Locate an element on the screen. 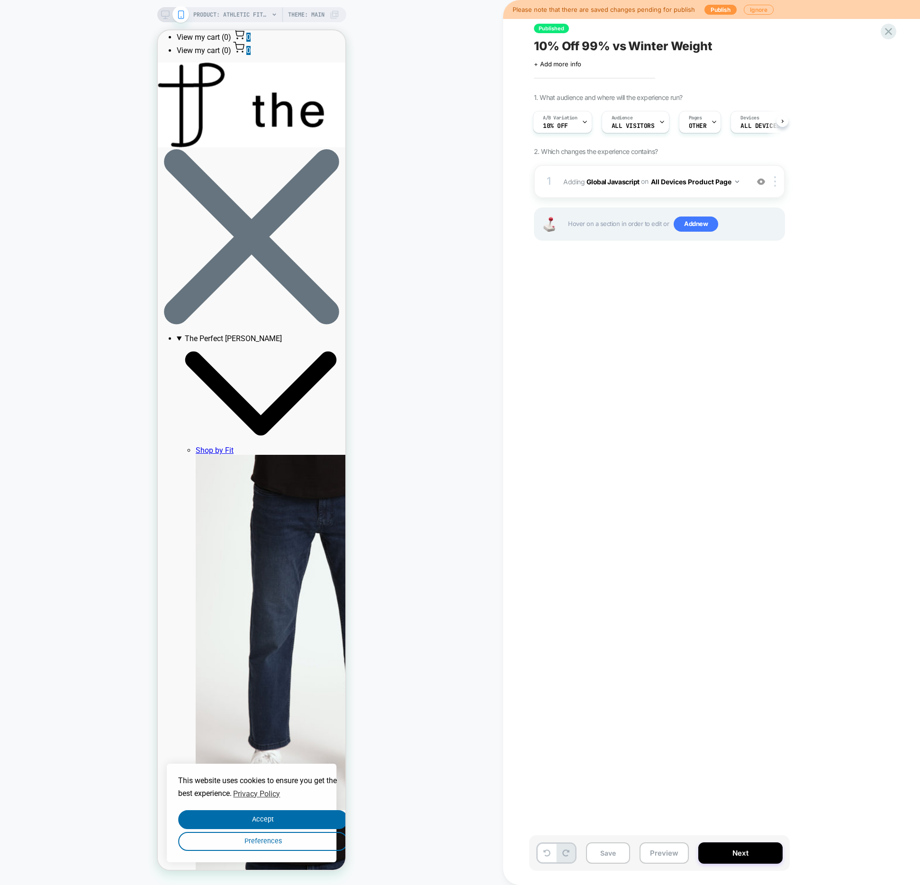 The height and width of the screenshot is (885, 920). div: 1 is located at coordinates (549, 181).